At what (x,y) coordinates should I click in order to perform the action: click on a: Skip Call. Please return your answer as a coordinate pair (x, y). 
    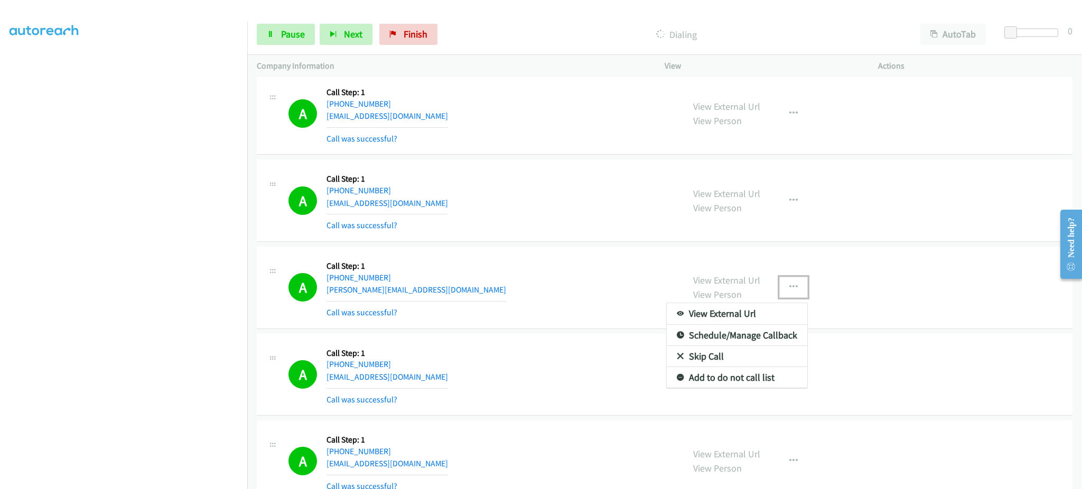
    Looking at the image, I should click on (737, 357).